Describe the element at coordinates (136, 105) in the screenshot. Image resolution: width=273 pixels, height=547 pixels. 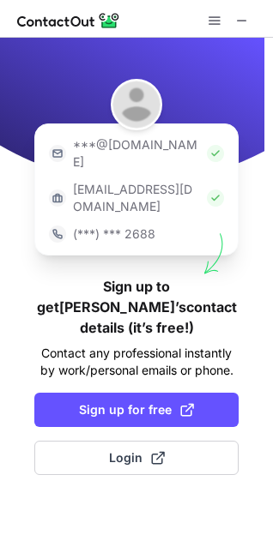
I see `img: John Matranga` at that location.